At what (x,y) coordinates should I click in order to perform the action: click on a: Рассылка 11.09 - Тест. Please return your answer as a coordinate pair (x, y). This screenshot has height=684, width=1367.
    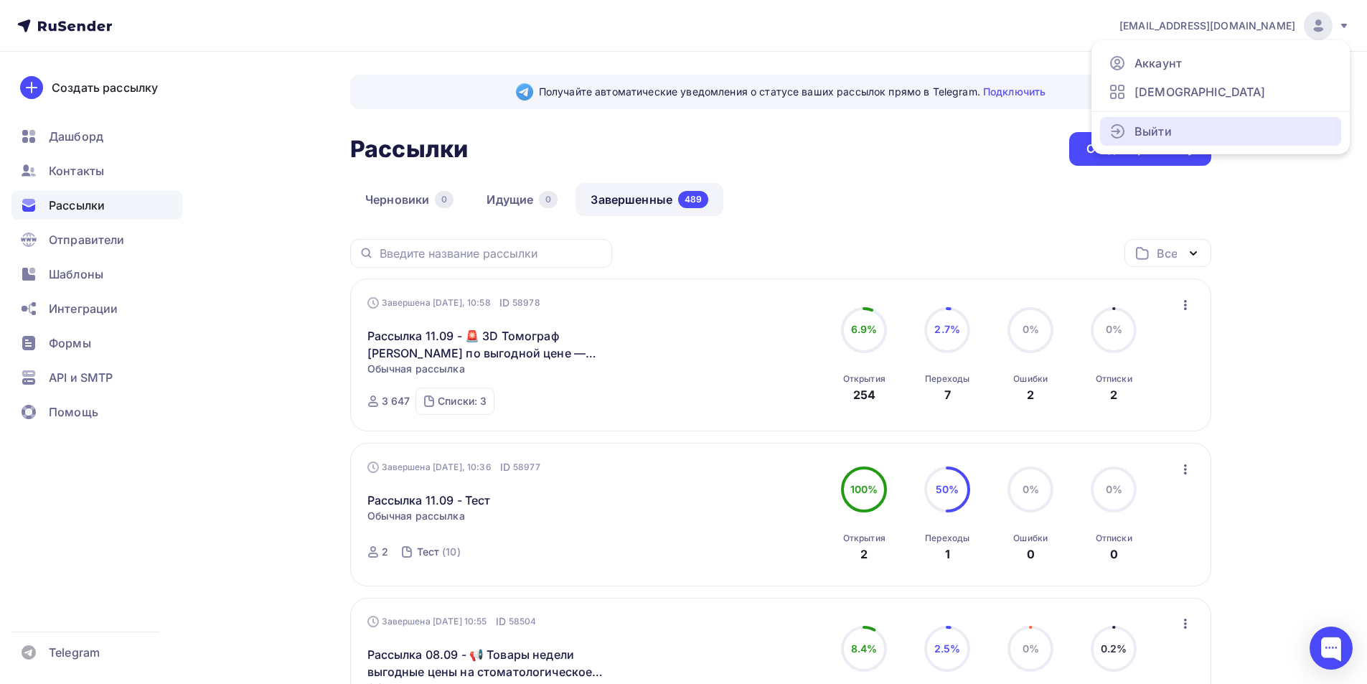
    Looking at the image, I should click on (429, 500).